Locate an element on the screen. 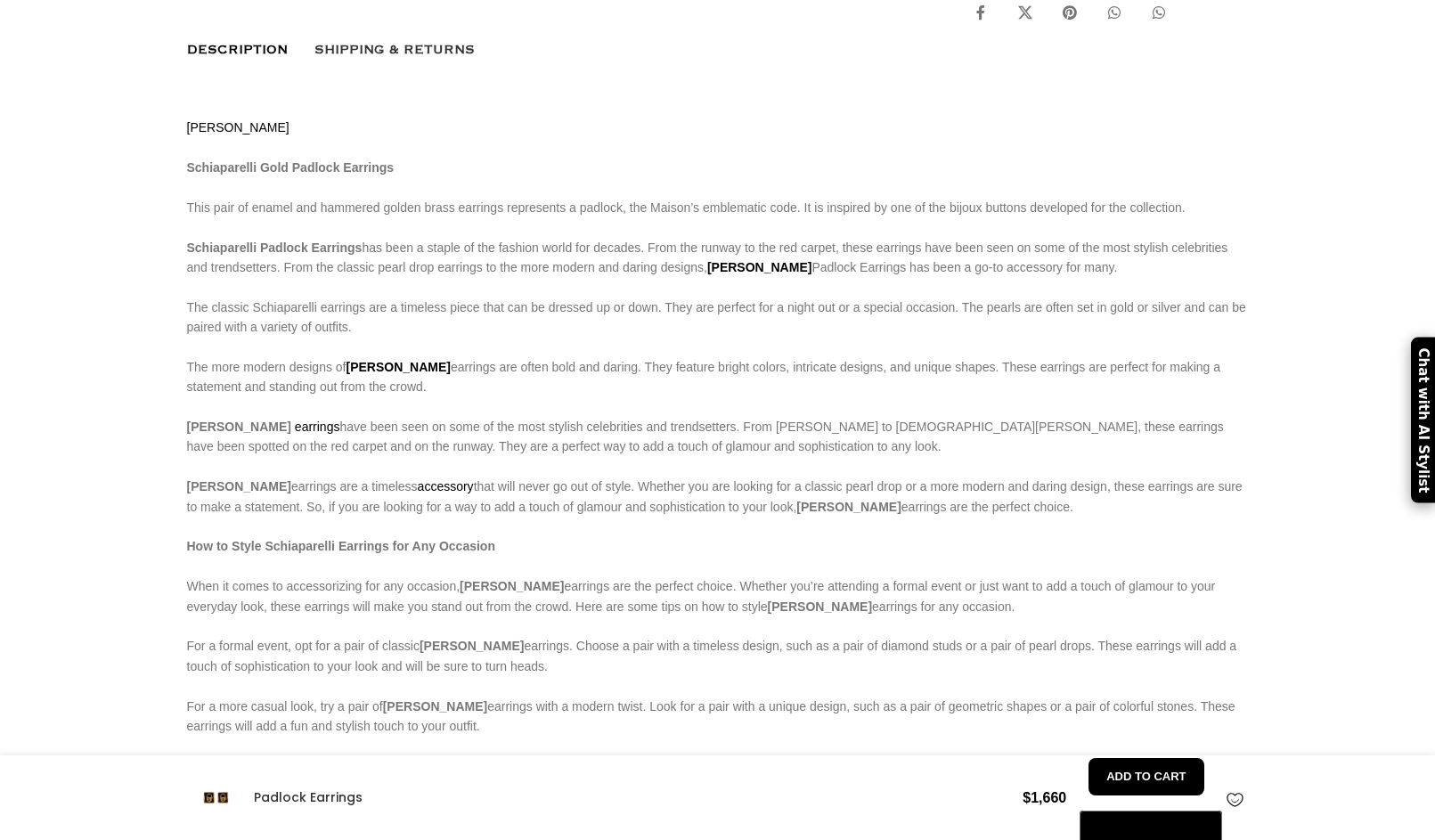 Image resolution: width=1435 pixels, height=840 pixels. a: Shipping & Returns is located at coordinates (395, 50).